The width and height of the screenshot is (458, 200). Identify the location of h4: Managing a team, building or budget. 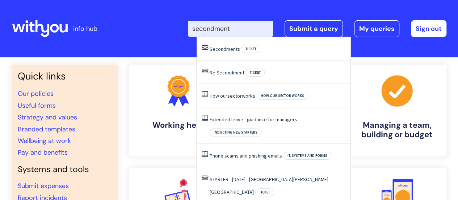
(397, 130).